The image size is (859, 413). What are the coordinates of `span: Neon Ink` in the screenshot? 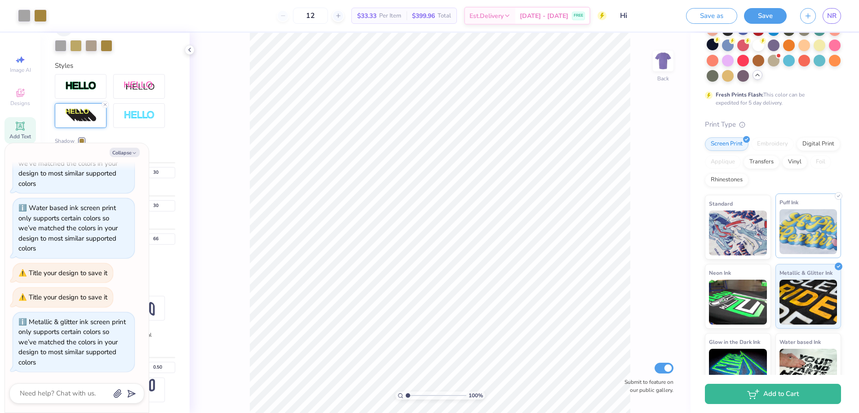 It's located at (720, 273).